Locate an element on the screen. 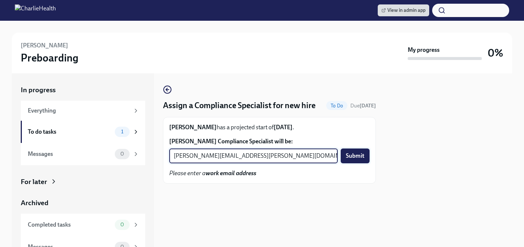 The image size is (524, 247). a: Everything is located at coordinates (83, 111).